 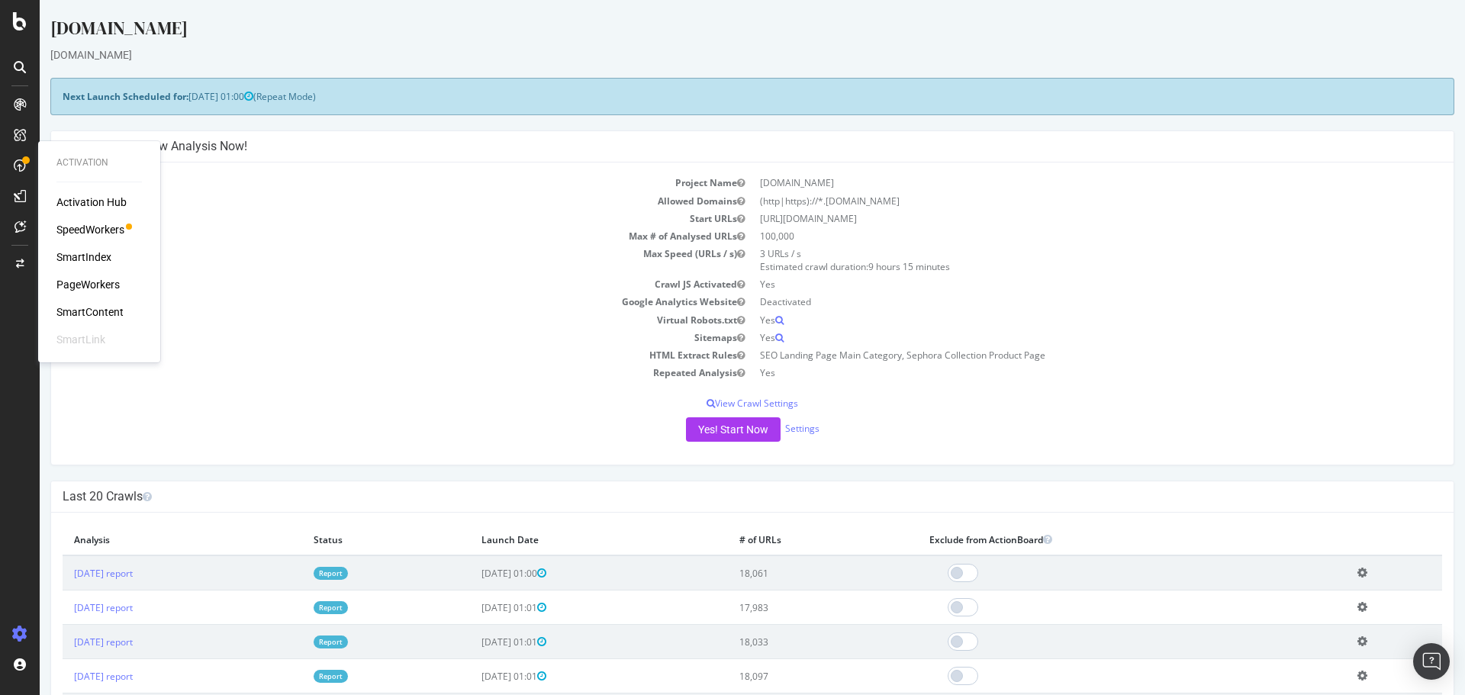 What do you see at coordinates (90, 230) in the screenshot?
I see `div: SpeedWorkers` at bounding box center [90, 230].